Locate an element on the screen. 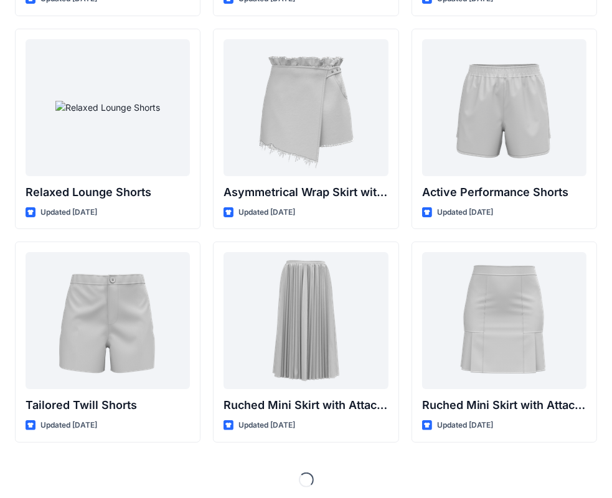  a: Asymmetrical Wrap Skirt with Ruffle Waist is located at coordinates (306, 108).